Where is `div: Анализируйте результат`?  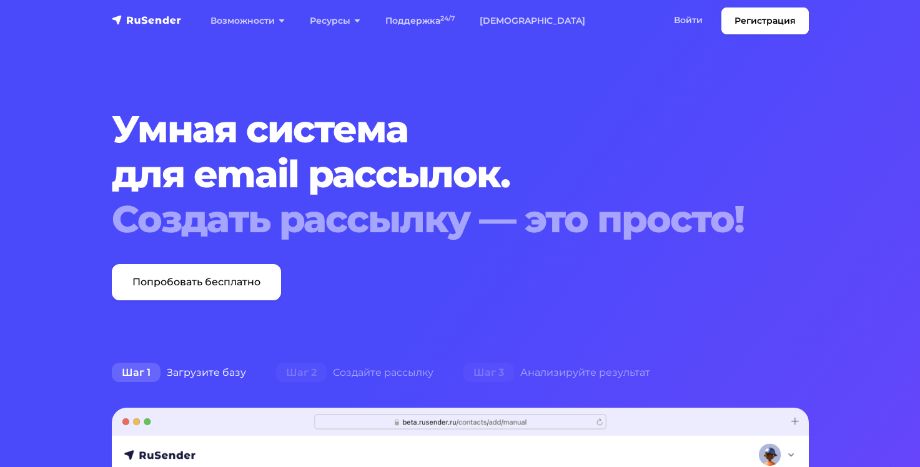 div: Анализируйте результат is located at coordinates (557, 373).